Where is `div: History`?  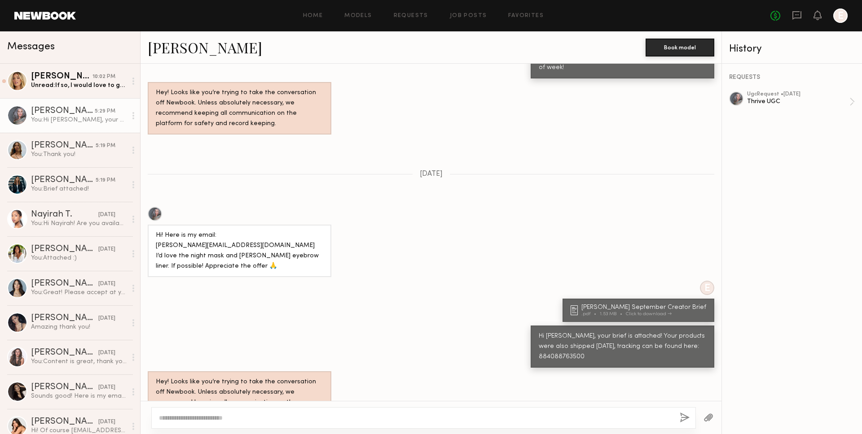 div: History is located at coordinates (792, 49).